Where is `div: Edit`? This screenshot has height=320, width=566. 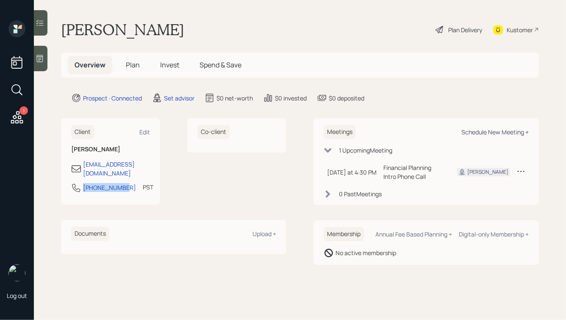
div: Edit is located at coordinates (144, 132).